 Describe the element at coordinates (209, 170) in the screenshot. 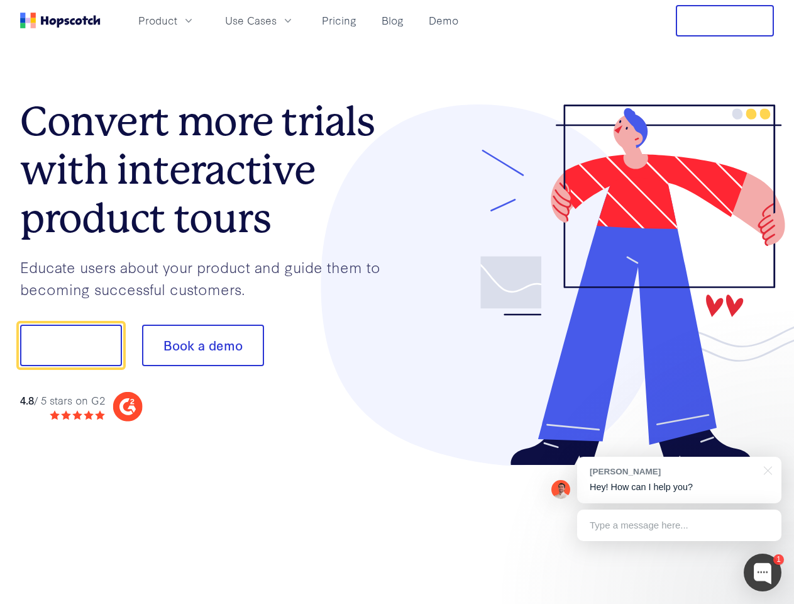

I see `h1: Convert more trials with interactive product tours` at that location.